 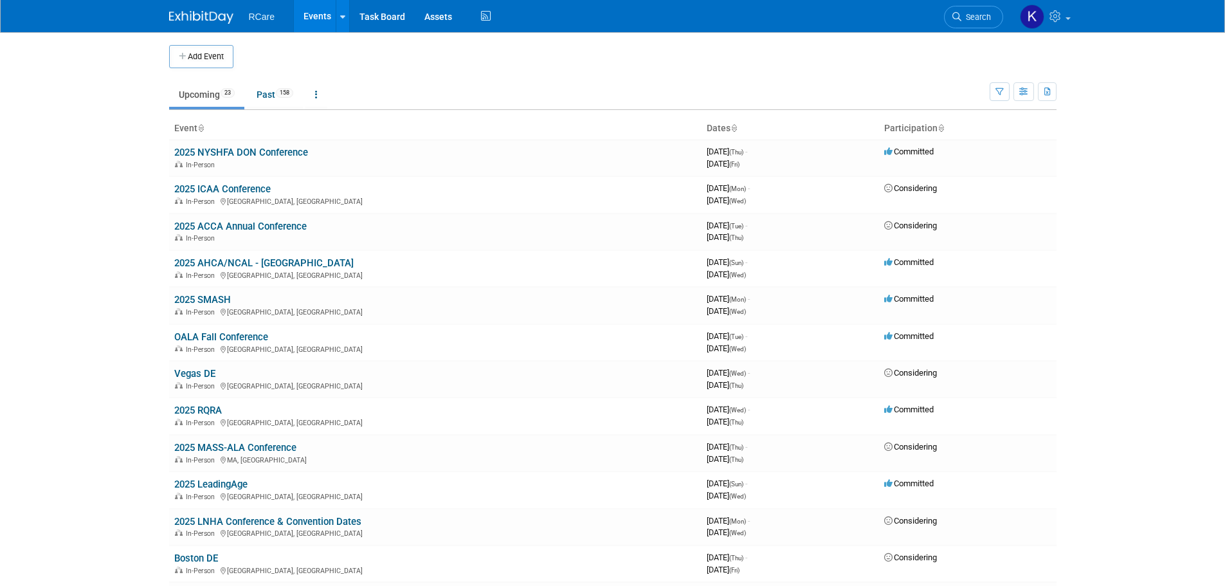 I want to click on a: Boston DE, so click(x=196, y=558).